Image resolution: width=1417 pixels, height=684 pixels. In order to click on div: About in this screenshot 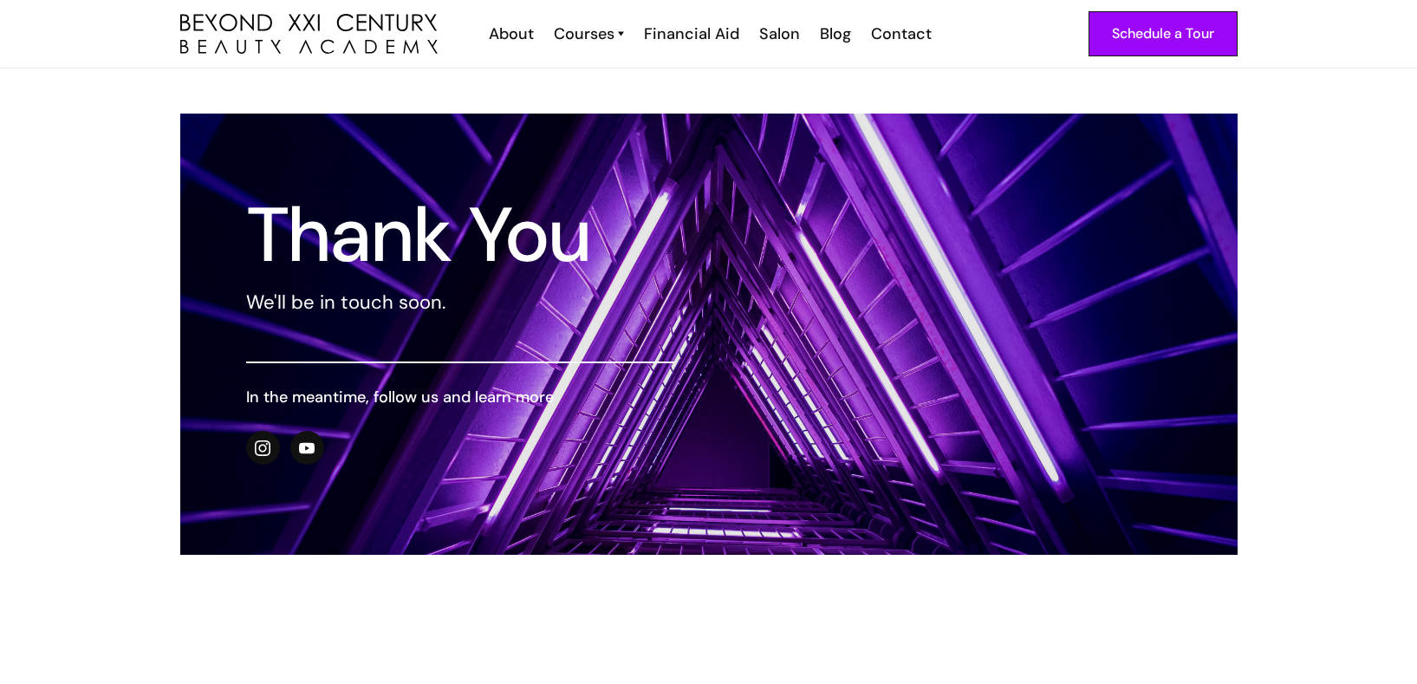, I will do `click(511, 34)`.